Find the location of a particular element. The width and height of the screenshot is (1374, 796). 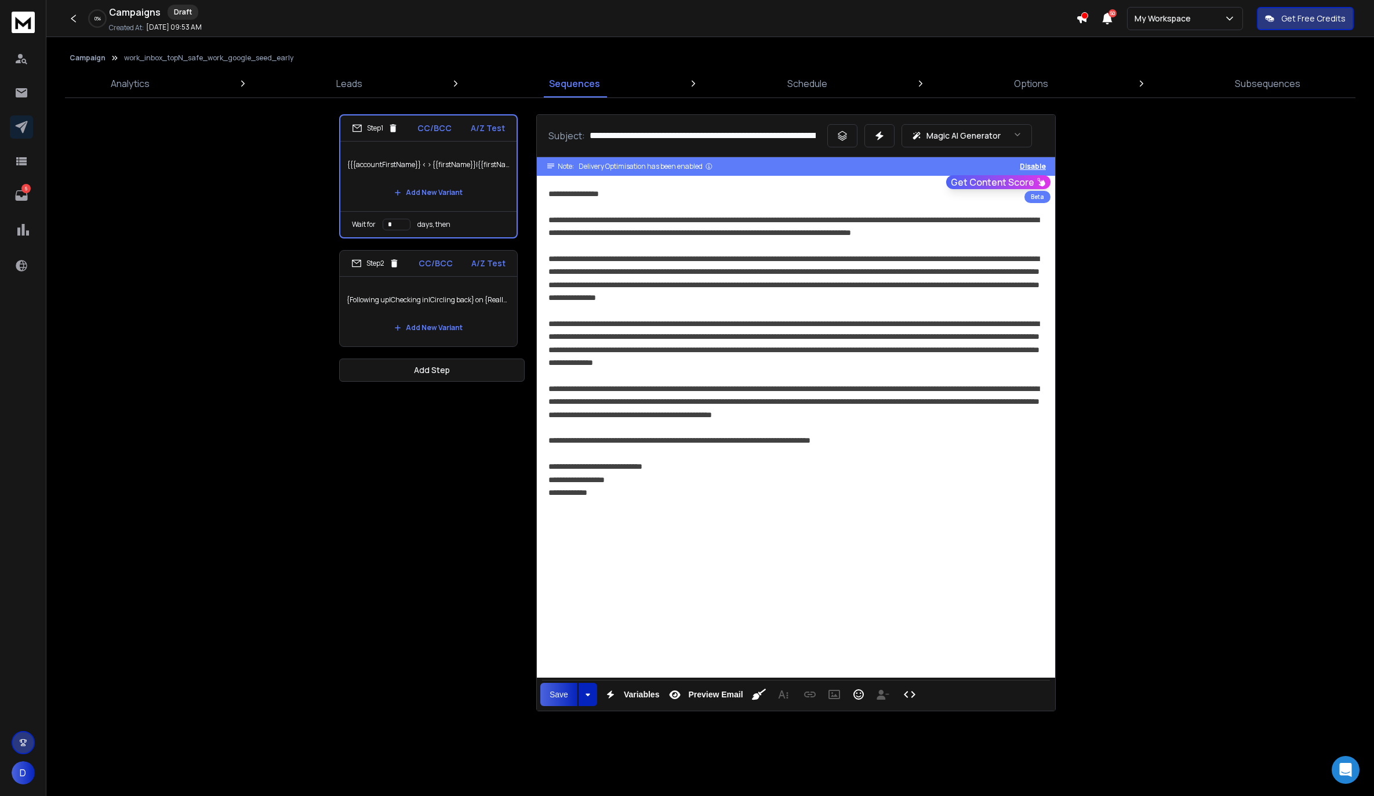

button: Magic AI Generator is located at coordinates (967, 136).